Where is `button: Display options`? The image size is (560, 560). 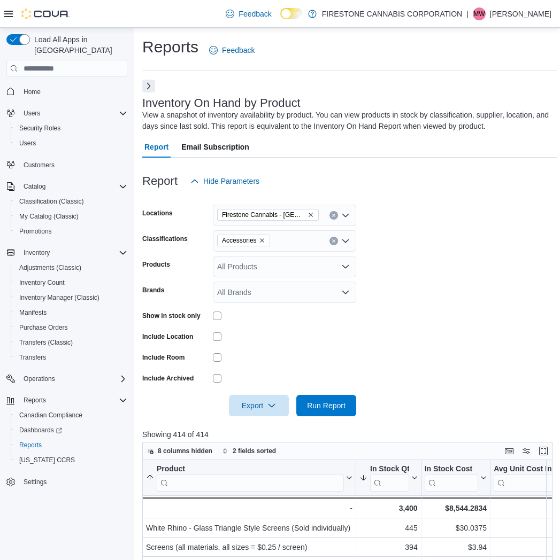
button: Display options is located at coordinates (526, 451).